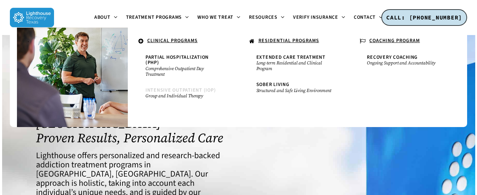 This screenshot has height=195, width=477. Describe the element at coordinates (392, 57) in the screenshot. I see `span: Recovery Coaching` at that location.